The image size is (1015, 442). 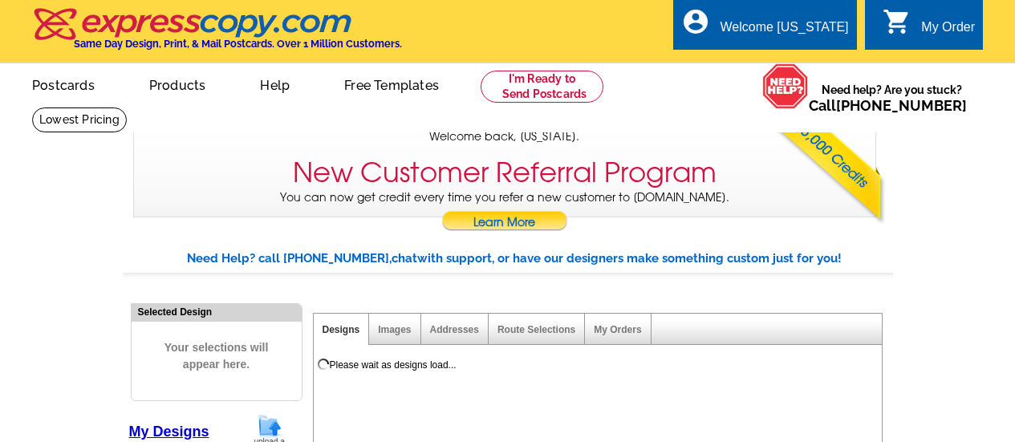 I want to click on span: Your selections will appear here., so click(x=217, y=356).